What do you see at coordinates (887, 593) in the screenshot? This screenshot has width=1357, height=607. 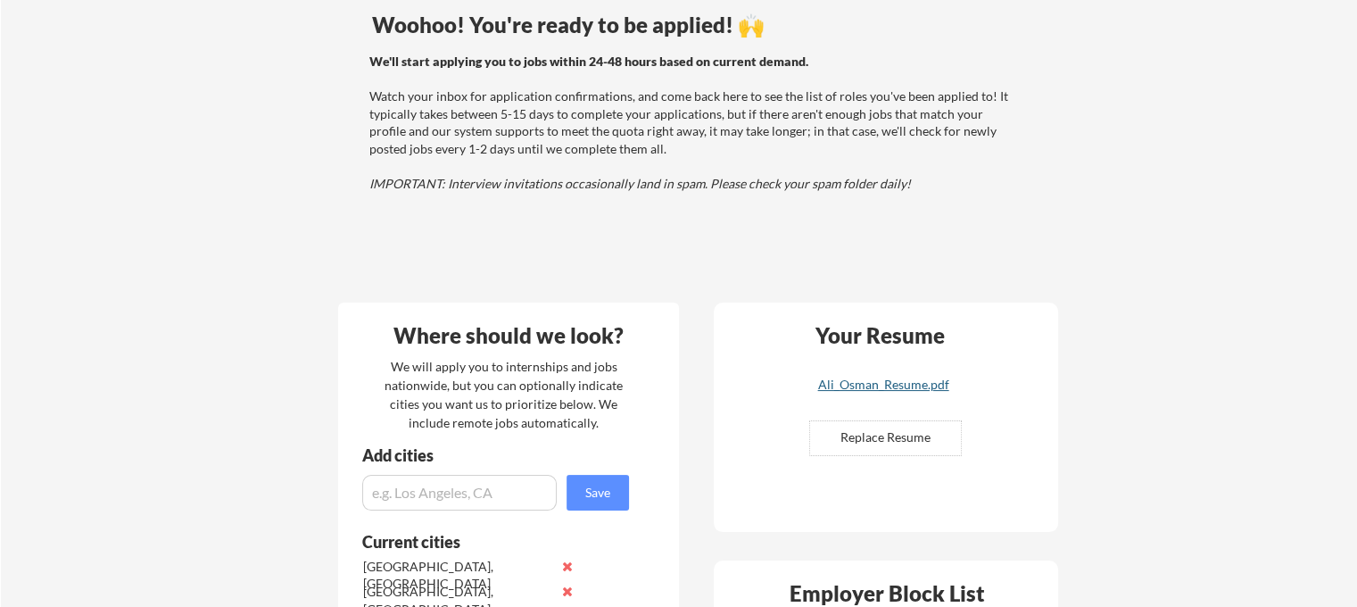 I see `div: Employer Block List` at bounding box center [887, 593].